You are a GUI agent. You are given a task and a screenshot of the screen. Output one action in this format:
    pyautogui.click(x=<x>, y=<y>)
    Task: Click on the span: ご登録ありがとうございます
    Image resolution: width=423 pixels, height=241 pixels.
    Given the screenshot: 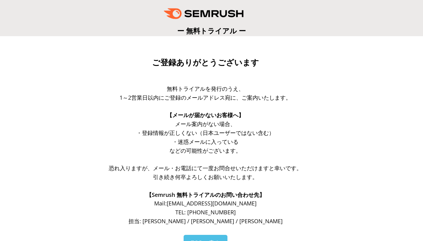 What is the action you would take?
    pyautogui.click(x=205, y=62)
    